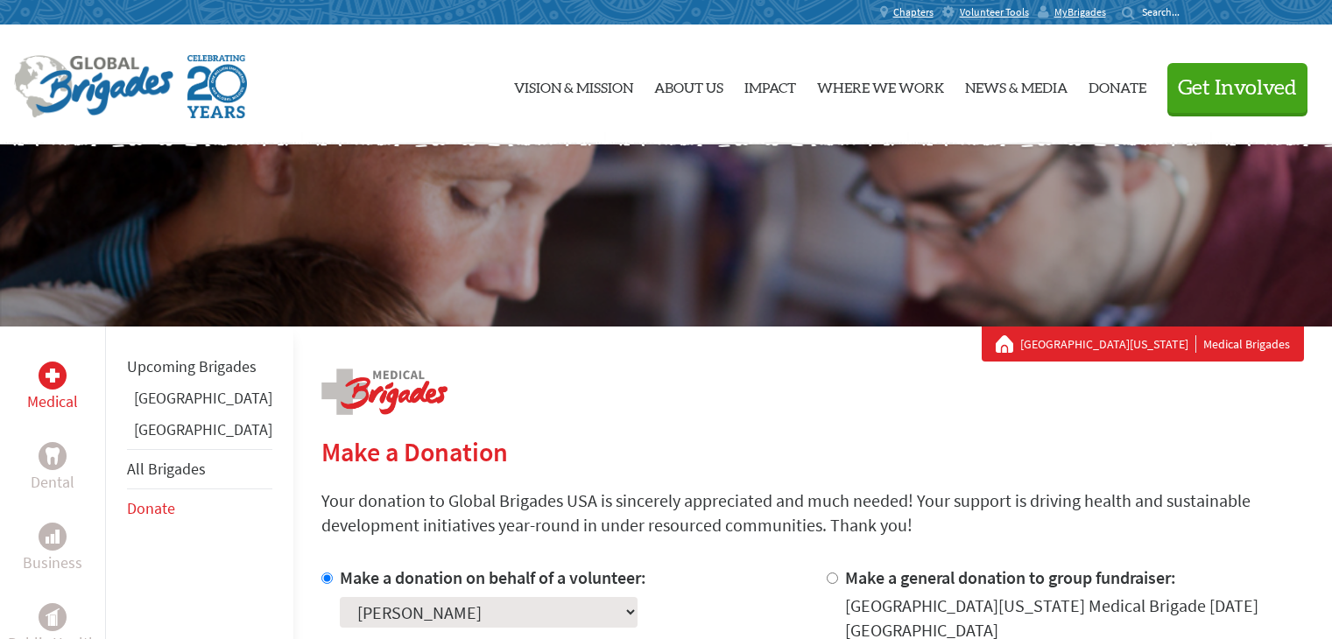 The image size is (1332, 639). Describe the element at coordinates (913, 12) in the screenshot. I see `span: Chapters` at that location.